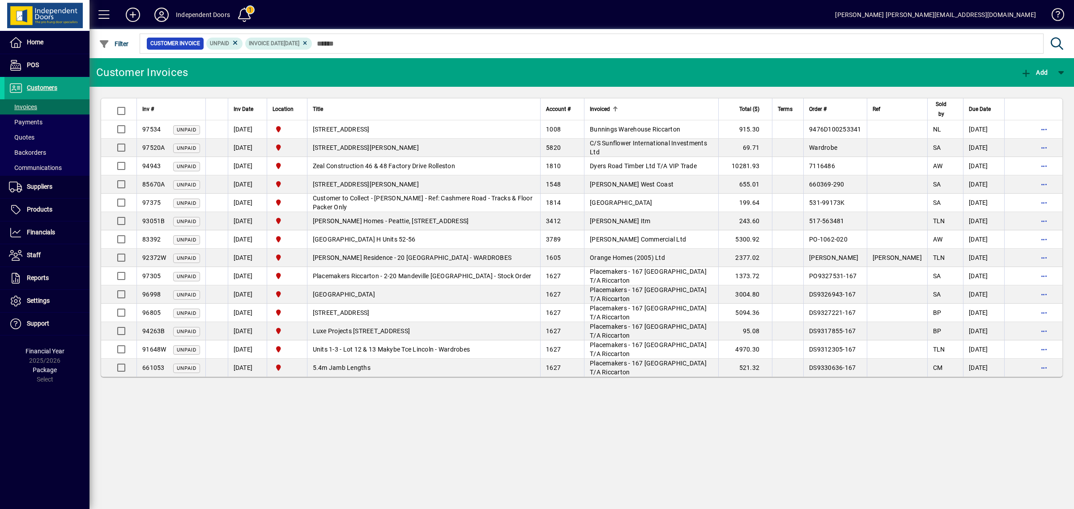 Image resolution: width=1074 pixels, height=509 pixels. I want to click on td: 915.30, so click(745, 129).